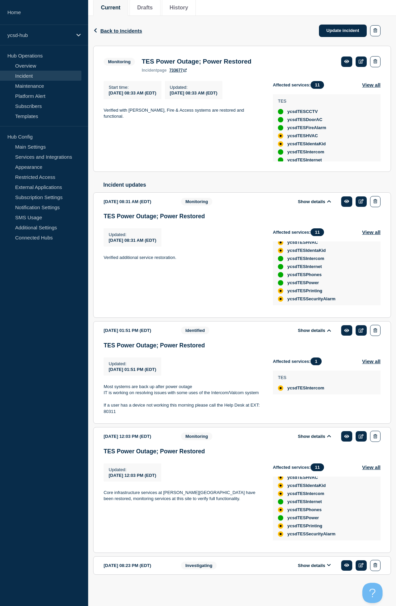 This screenshot has width=396, height=606. What do you see at coordinates (342, 31) in the screenshot?
I see `a: Update incident` at bounding box center [342, 31].